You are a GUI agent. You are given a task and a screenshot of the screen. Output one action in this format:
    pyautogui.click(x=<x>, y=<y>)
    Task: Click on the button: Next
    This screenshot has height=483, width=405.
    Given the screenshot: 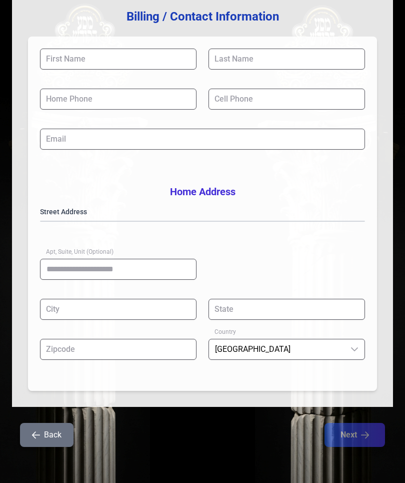 What is the action you would take?
    pyautogui.click(x=355, y=435)
    